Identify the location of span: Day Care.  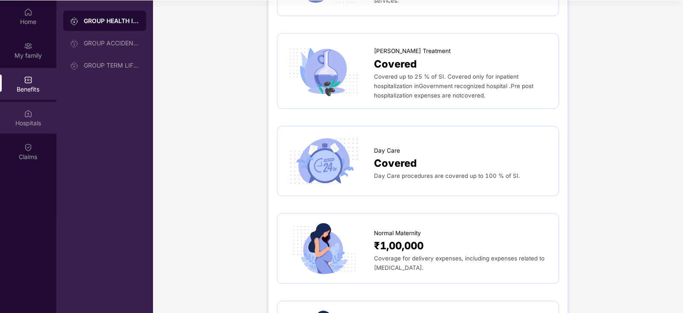
(387, 150).